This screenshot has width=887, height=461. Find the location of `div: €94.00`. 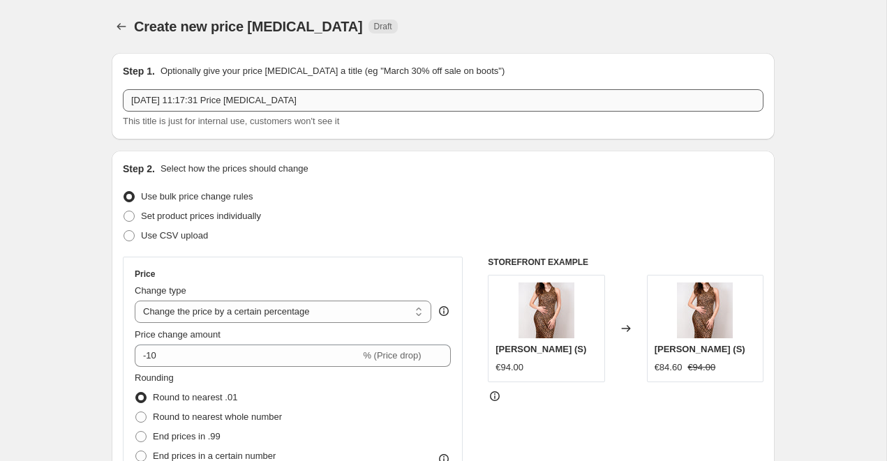

div: €94.00 is located at coordinates (509, 368).